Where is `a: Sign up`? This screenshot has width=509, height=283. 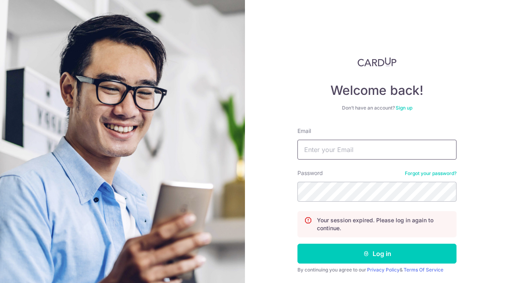
a: Sign up is located at coordinates (404, 108).